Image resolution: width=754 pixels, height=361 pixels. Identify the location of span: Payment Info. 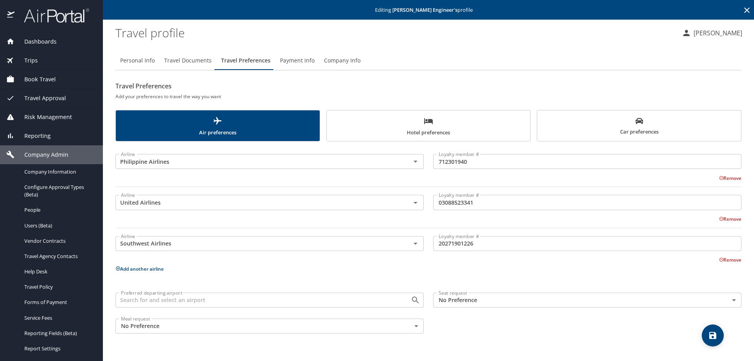
(297, 60).